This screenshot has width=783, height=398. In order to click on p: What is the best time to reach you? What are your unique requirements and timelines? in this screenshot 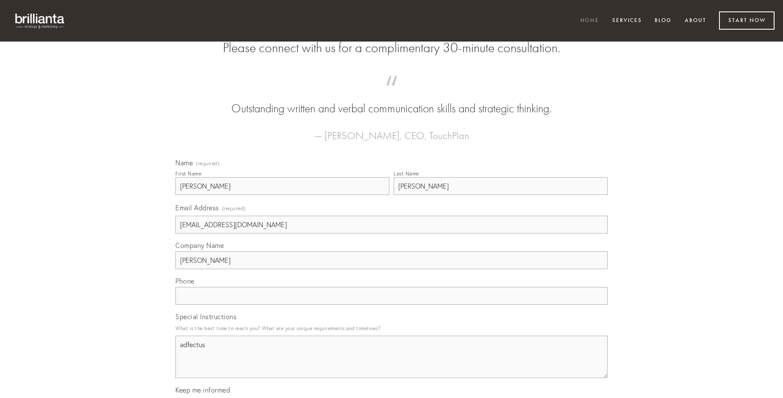, I will do `click(391, 328)`.